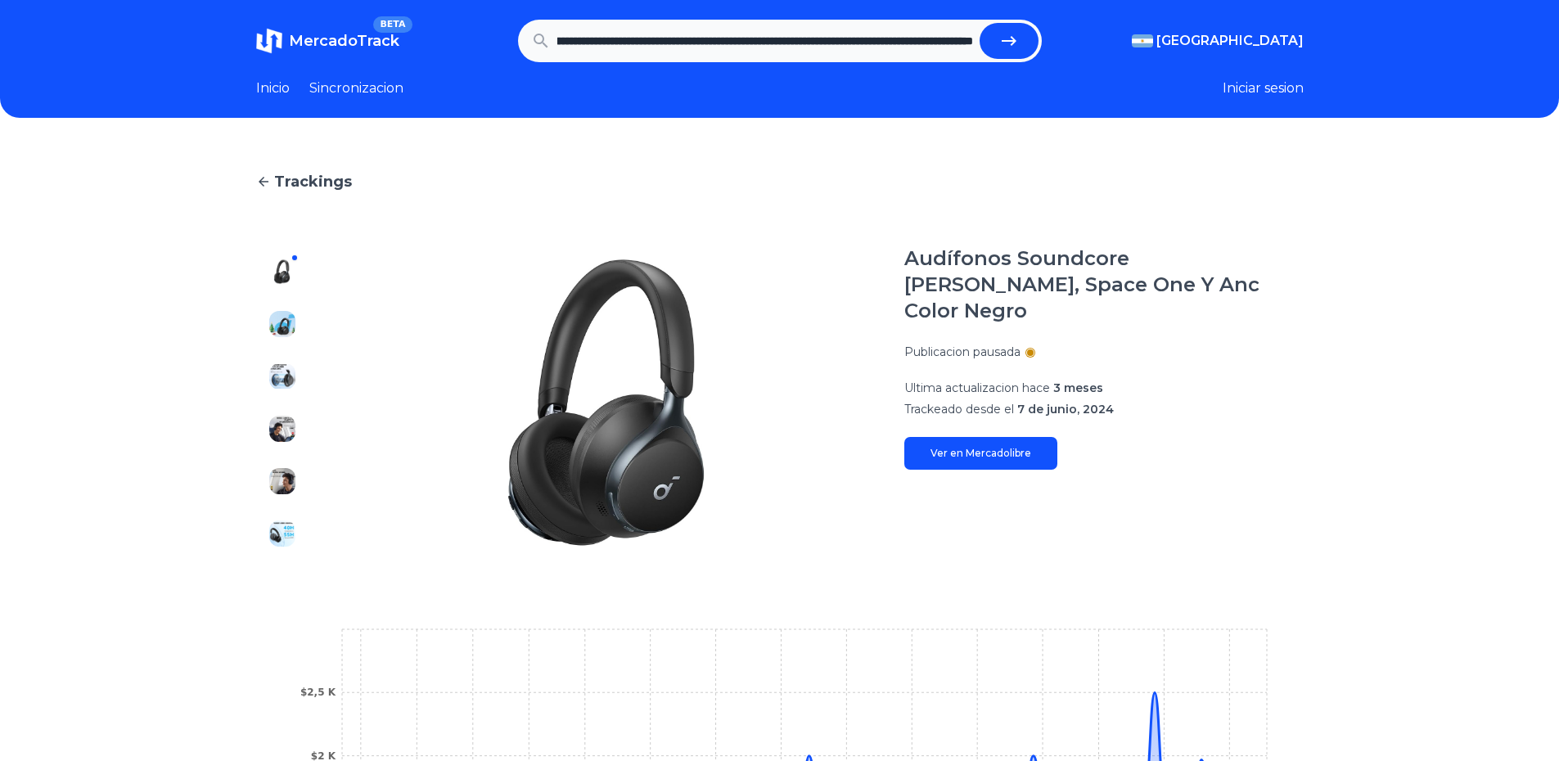  What do you see at coordinates (317, 692) in the screenshot?
I see `tspan: $2,5 K` at bounding box center [317, 692].